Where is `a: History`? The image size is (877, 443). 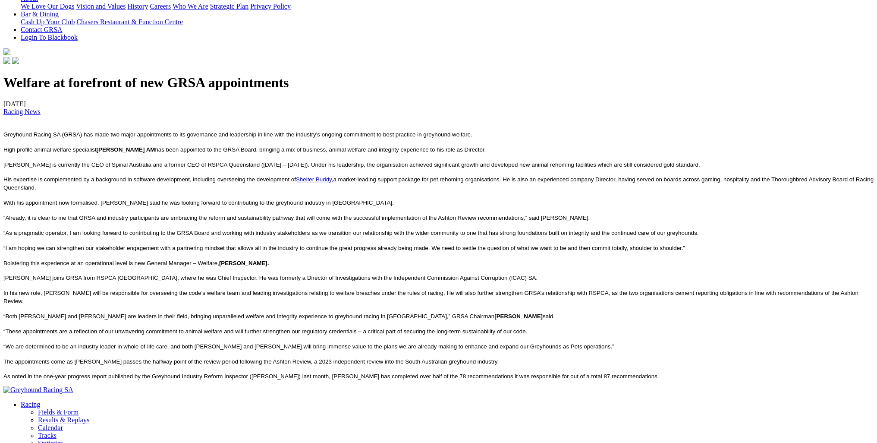
a: History is located at coordinates (138, 6).